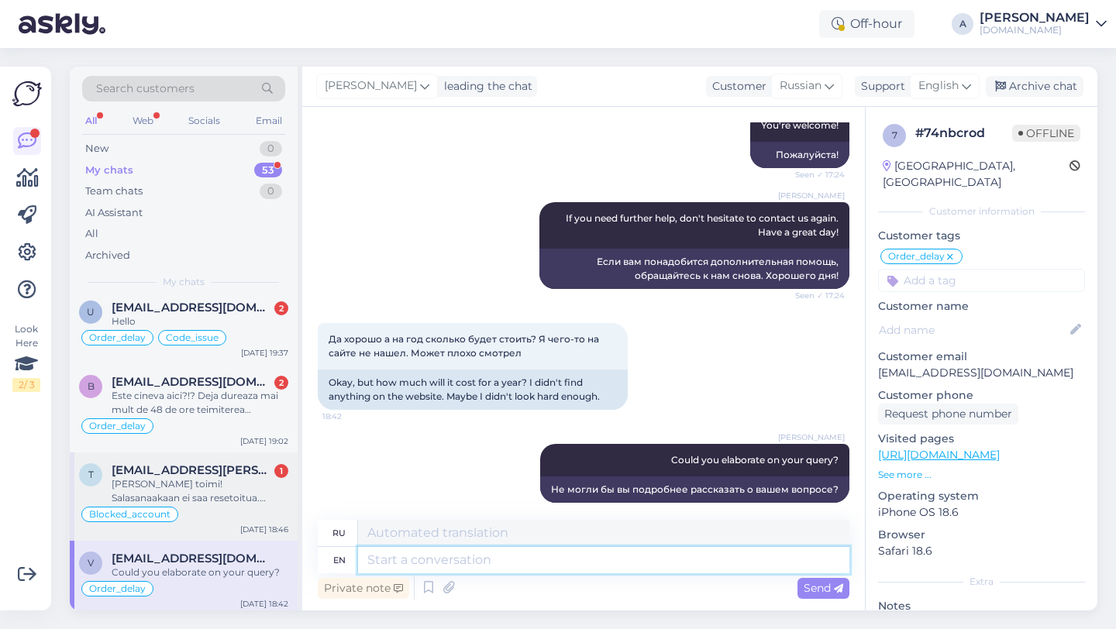  I want to click on div: ru, so click(339, 533).